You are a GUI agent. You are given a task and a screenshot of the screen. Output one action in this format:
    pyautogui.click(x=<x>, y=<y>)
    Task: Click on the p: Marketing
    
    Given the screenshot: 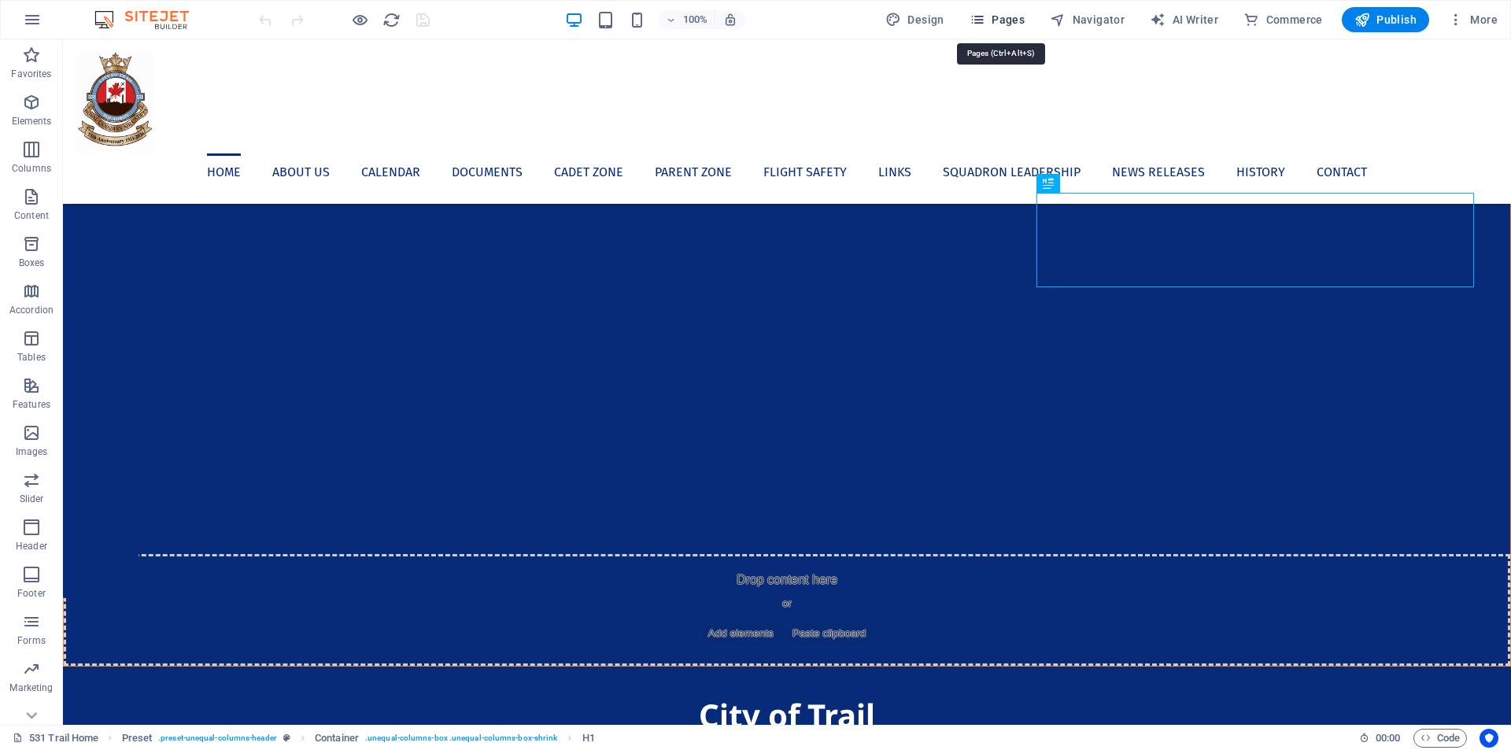 What is the action you would take?
    pyautogui.click(x=31, y=688)
    